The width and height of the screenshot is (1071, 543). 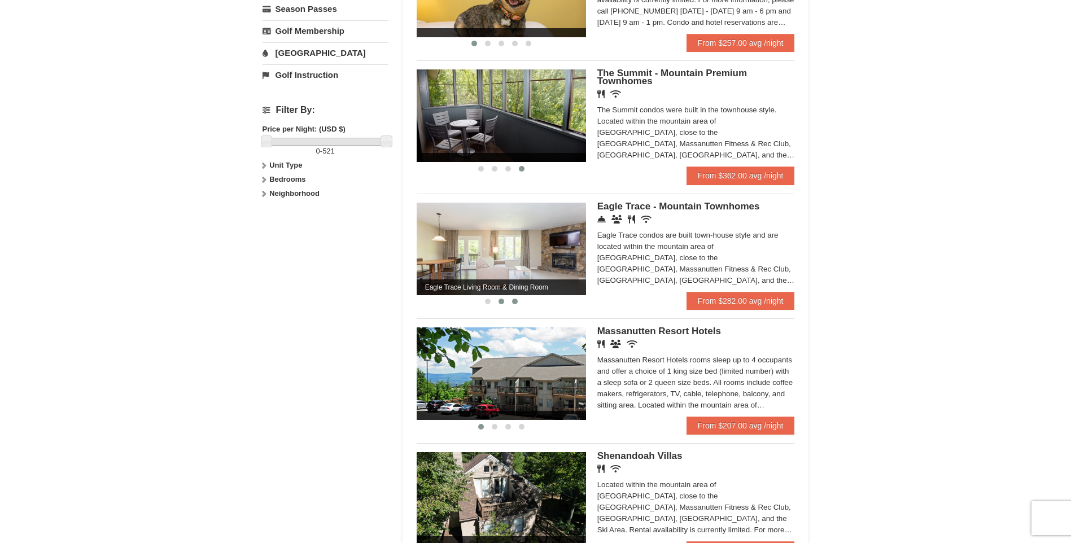 What do you see at coordinates (640, 456) in the screenshot?
I see `span: Shenandoah Villas` at bounding box center [640, 456].